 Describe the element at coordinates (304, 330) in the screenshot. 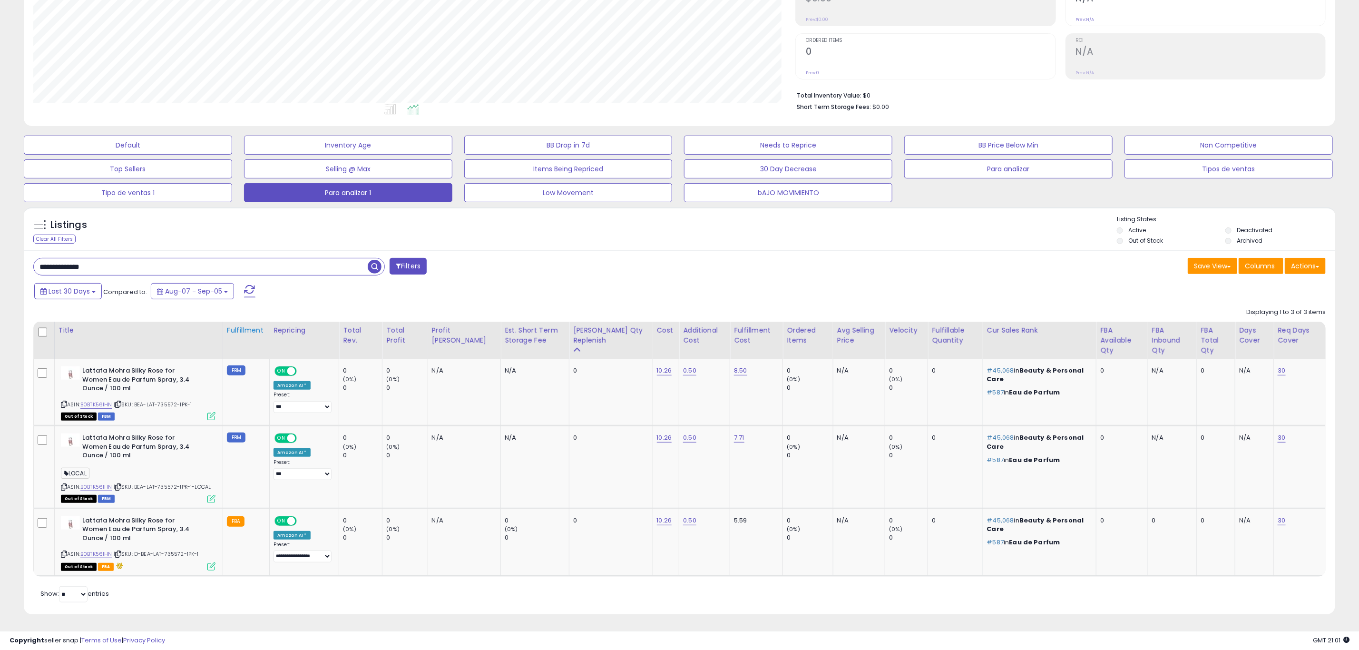

I see `div: Repricing` at that location.